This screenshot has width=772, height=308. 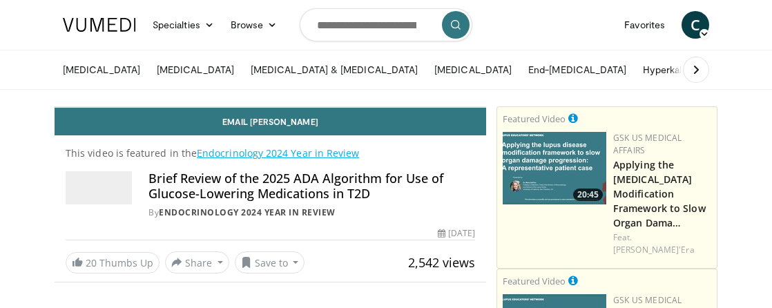 I want to click on a: 20:45, so click(x=554, y=168).